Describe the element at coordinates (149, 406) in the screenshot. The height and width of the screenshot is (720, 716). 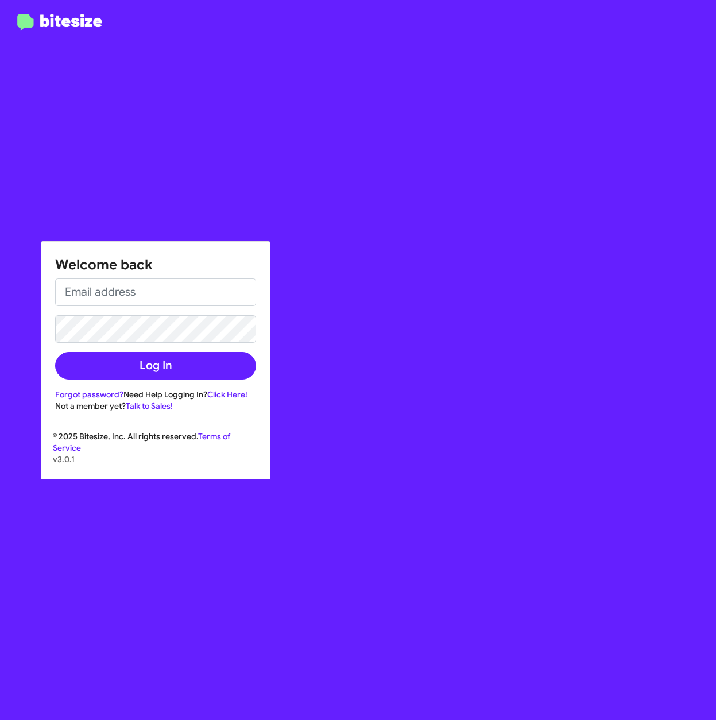
I see `a: Talk to Sales!` at that location.